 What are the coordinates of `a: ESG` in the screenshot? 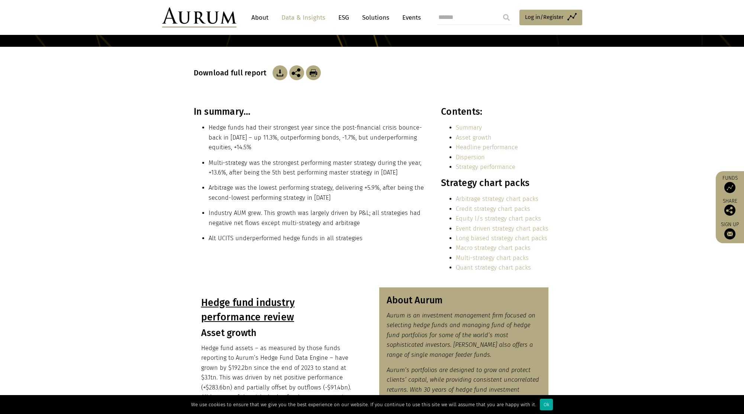 It's located at (343, 17).